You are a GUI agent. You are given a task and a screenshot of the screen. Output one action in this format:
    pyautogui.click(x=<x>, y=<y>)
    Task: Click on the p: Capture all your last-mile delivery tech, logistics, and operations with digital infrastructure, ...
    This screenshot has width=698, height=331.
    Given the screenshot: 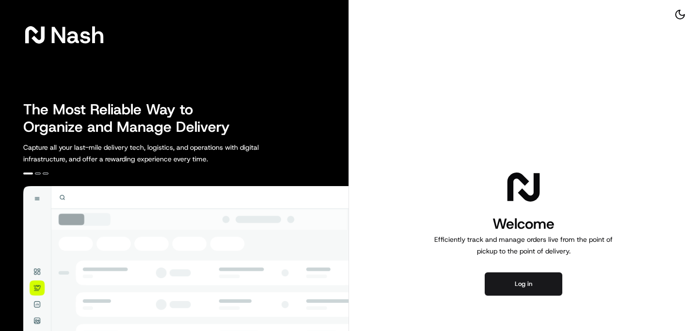 What is the action you would take?
    pyautogui.click(x=163, y=153)
    